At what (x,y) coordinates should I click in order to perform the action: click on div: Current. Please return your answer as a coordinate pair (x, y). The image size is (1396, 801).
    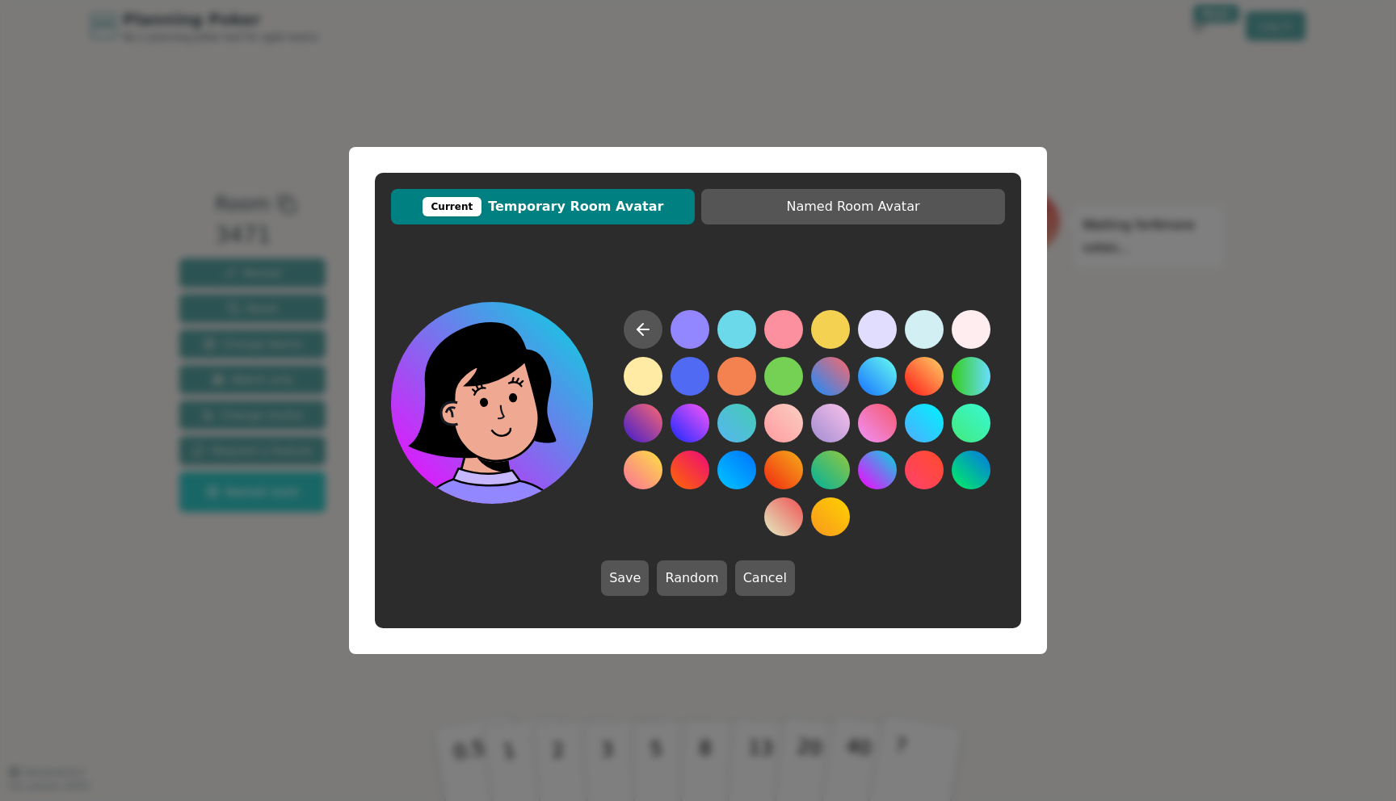
    Looking at the image, I should click on (452, 207).